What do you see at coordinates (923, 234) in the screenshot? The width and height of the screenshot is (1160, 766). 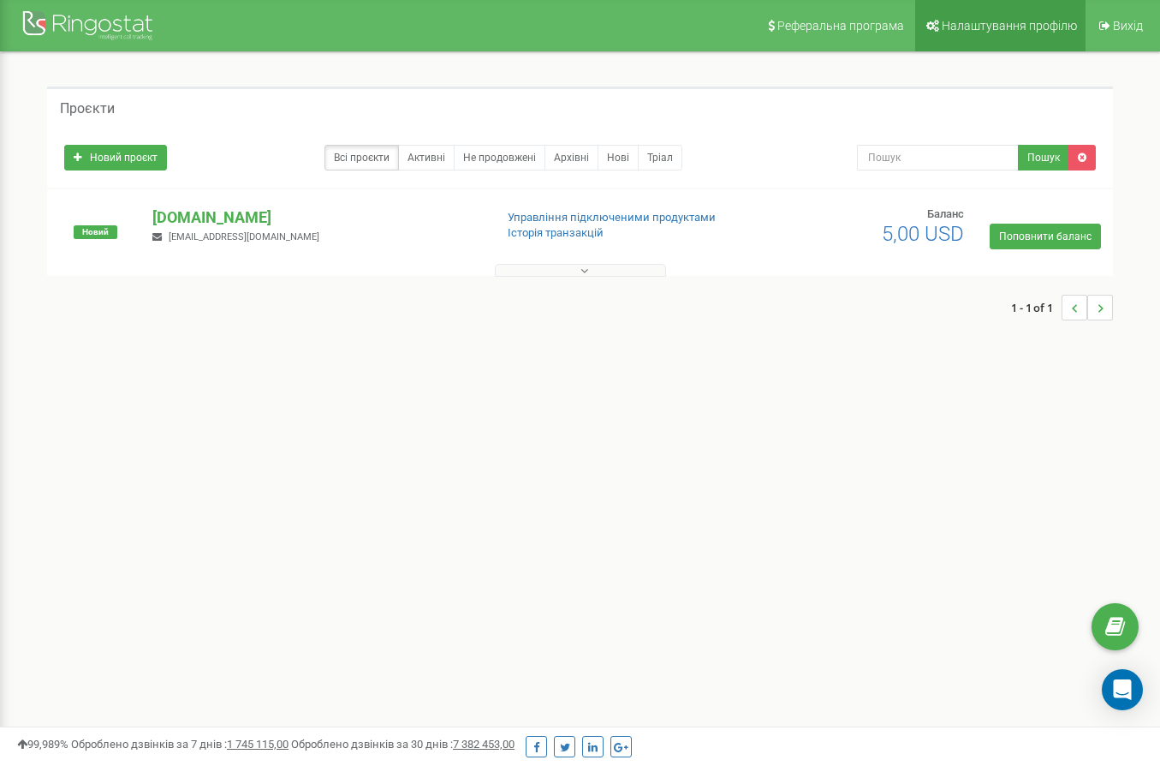 I see `span: 5,00 USD` at bounding box center [923, 234].